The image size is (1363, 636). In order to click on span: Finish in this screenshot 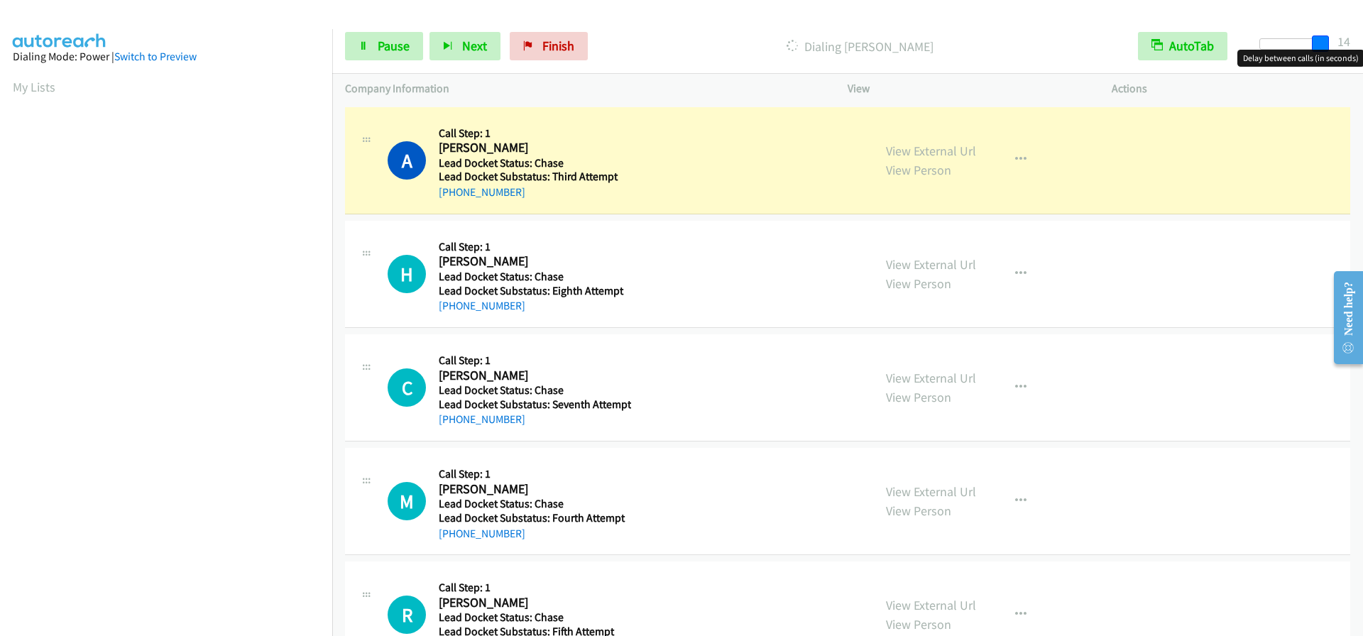, I will do `click(558, 45)`.